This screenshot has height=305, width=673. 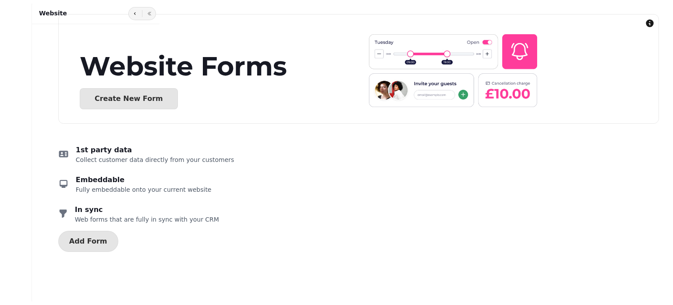 What do you see at coordinates (453, 71) in the screenshot?
I see `img: header` at bounding box center [453, 71].